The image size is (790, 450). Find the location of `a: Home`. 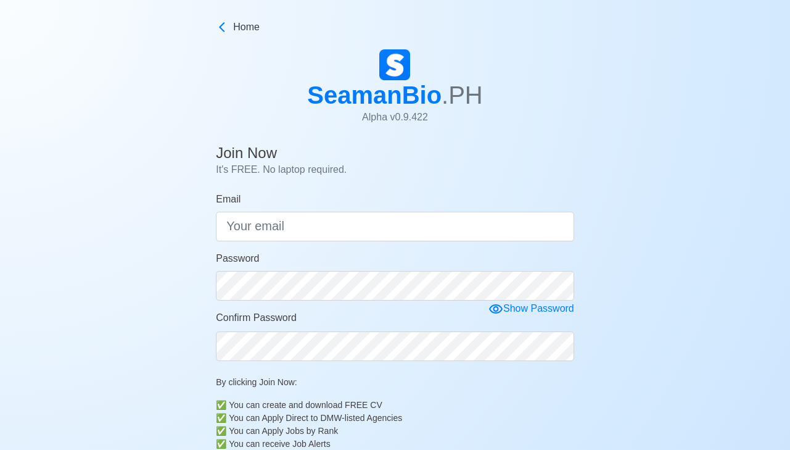

a: Home is located at coordinates (395, 27).